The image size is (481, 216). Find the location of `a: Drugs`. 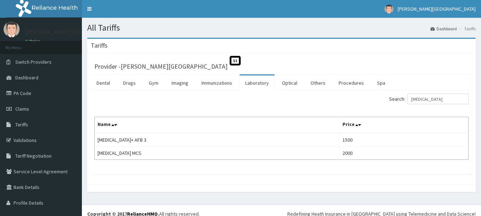

a: Drugs is located at coordinates (129, 83).